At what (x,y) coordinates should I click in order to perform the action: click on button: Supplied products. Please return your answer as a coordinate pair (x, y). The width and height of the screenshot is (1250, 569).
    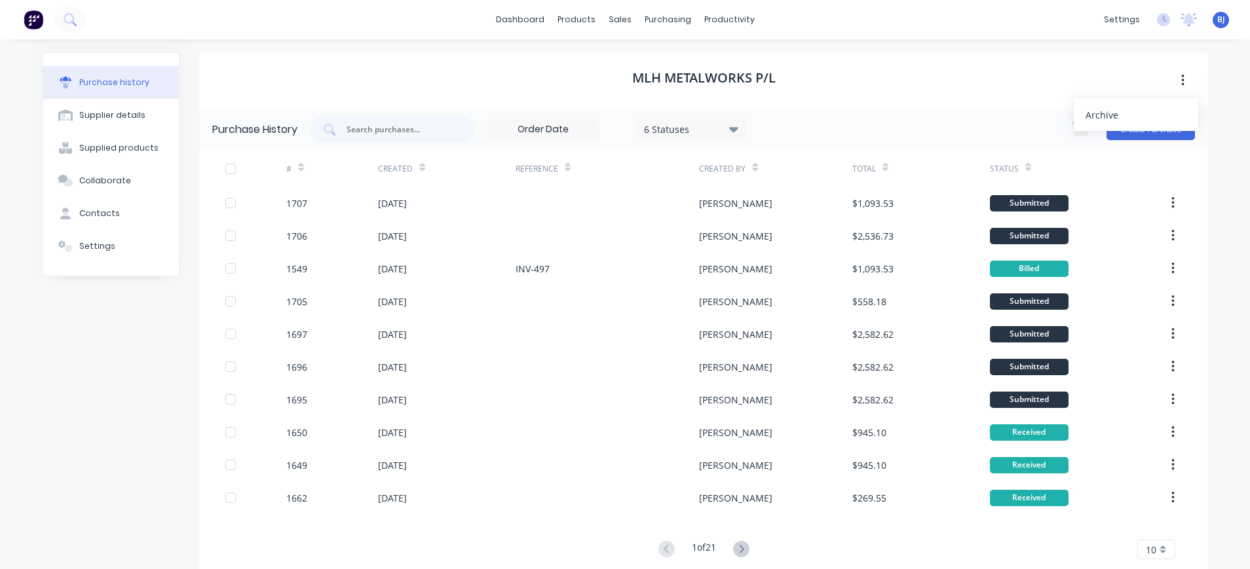
    Looking at the image, I should click on (111, 148).